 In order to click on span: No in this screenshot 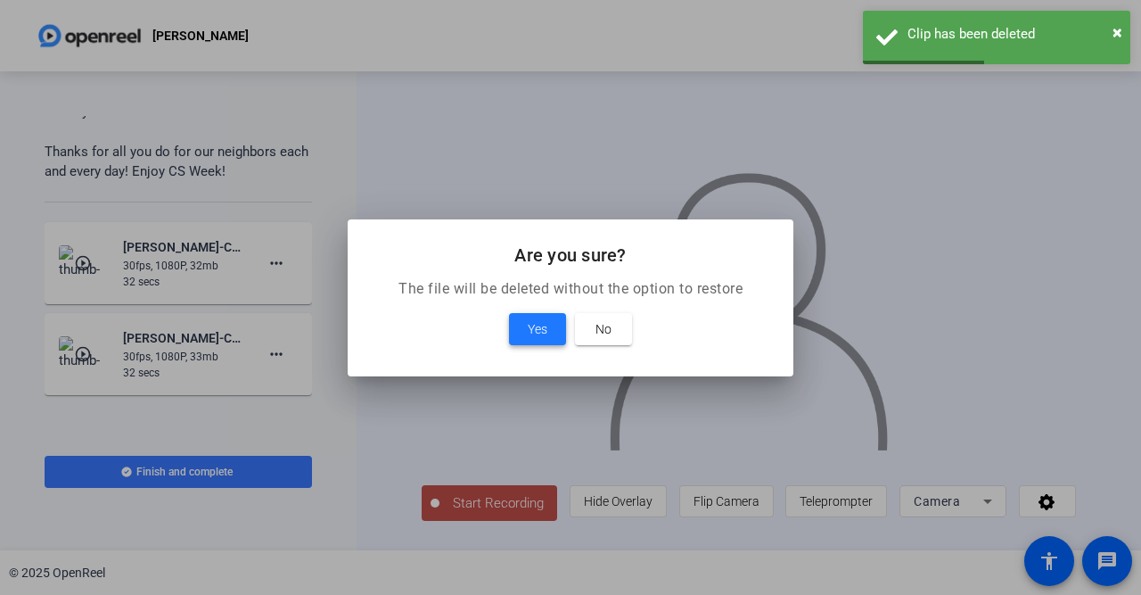, I will do `click(604, 329)`.